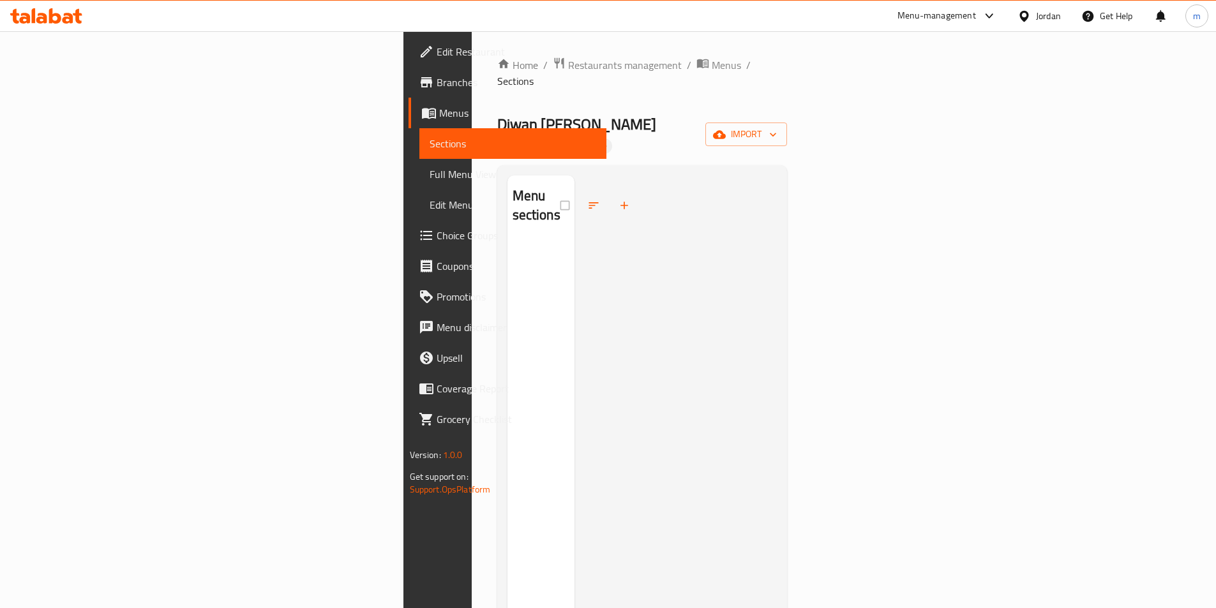 This screenshot has width=1216, height=608. Describe the element at coordinates (516, 389) in the screenshot. I see `span: Coverage Report` at that location.